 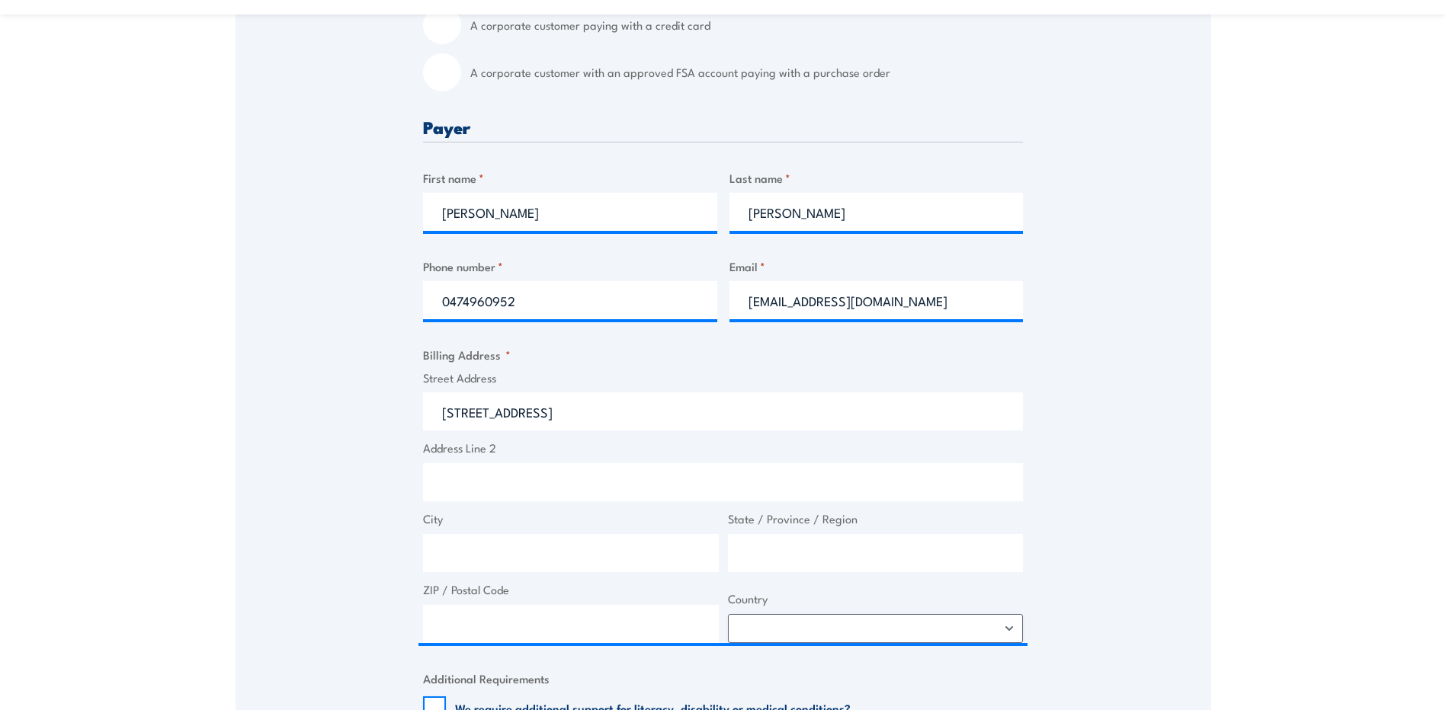 What do you see at coordinates (571, 519) in the screenshot?
I see `label: City` at bounding box center [571, 519].